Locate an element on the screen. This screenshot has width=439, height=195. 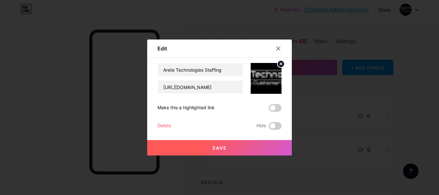
input: URL is located at coordinates (200, 87).